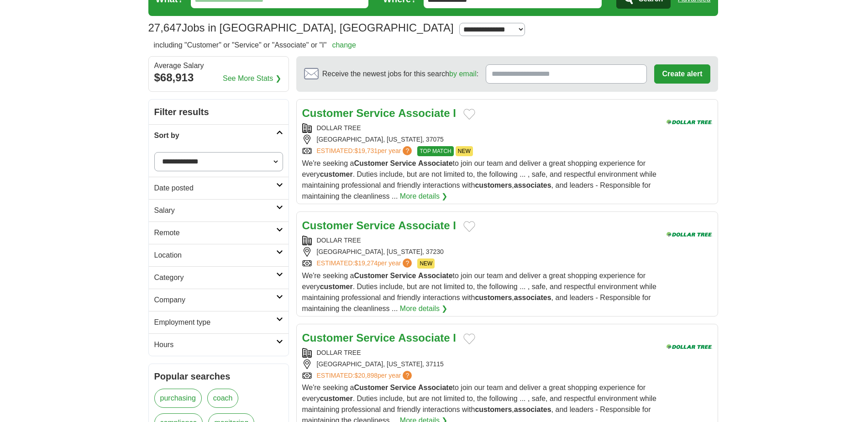 The image size is (866, 422). I want to click on a: ESTIMATED:$19,274per year?, so click(365, 263).